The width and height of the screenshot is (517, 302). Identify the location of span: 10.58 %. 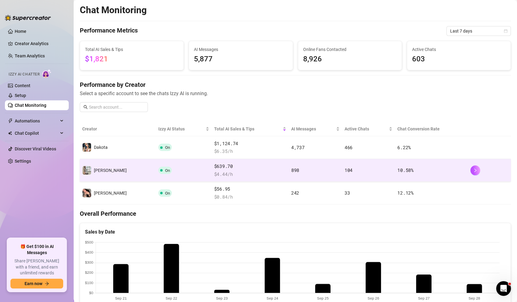
(405, 170).